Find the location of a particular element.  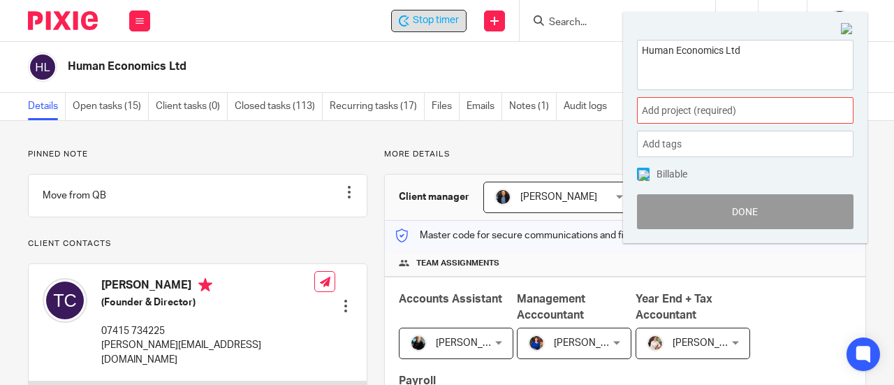

span: Add project (required) is located at coordinates (730, 110).